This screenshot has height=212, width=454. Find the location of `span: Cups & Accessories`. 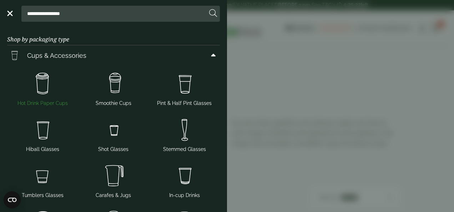

span: Cups & Accessories is located at coordinates (57, 55).